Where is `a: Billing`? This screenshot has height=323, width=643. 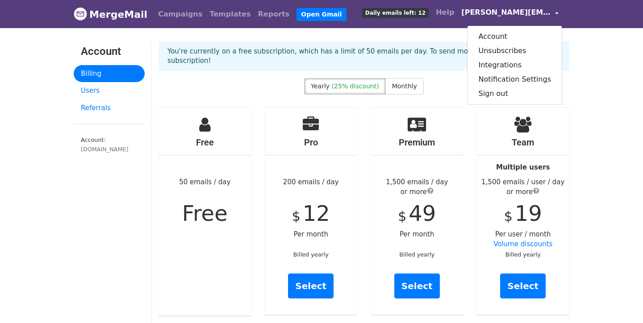 a: Billing is located at coordinates (109, 74).